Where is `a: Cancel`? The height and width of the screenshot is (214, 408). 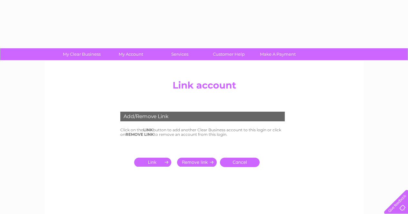 a: Cancel is located at coordinates (240, 162).